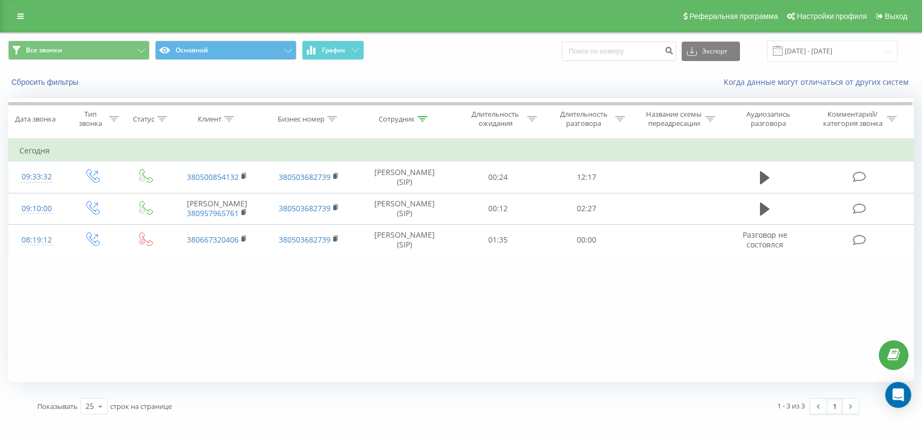 Image resolution: width=922 pixels, height=443 pixels. Describe the element at coordinates (37, 240) in the screenshot. I see `div: 08:19:12` at that location.